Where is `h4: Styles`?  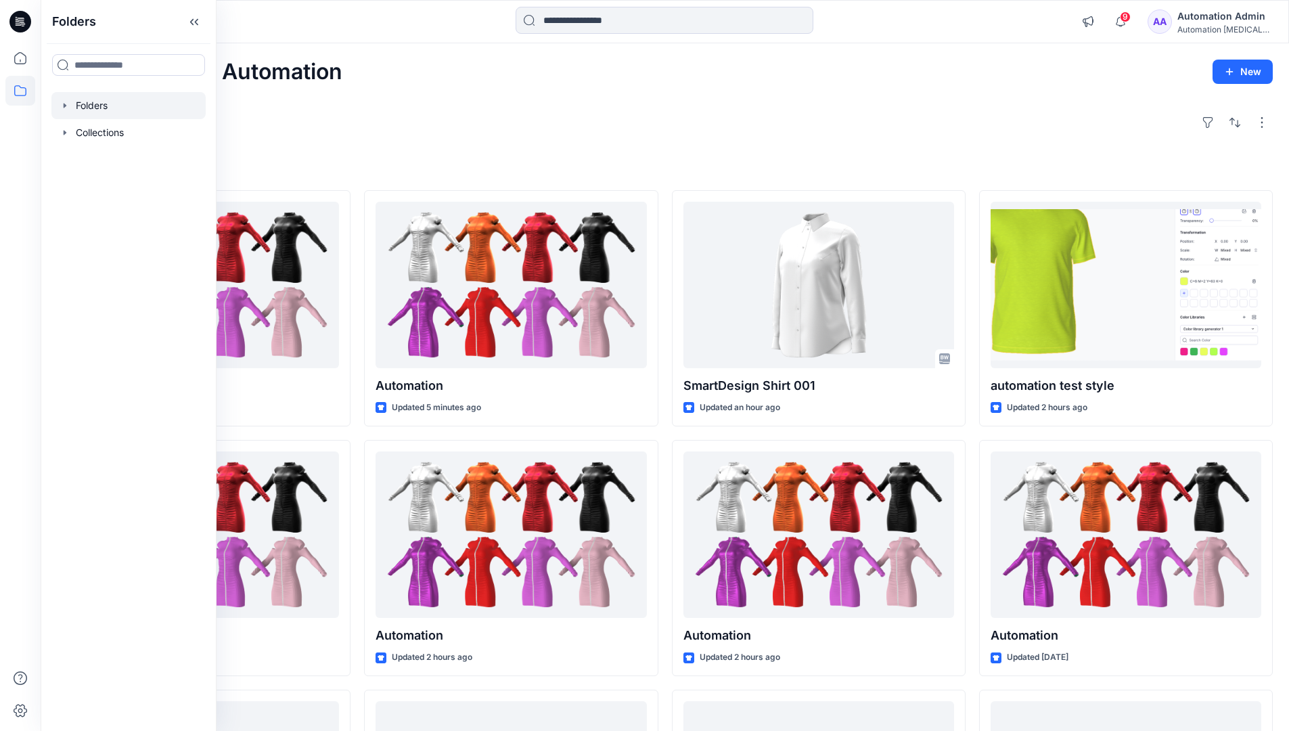
h4: Styles is located at coordinates (664, 168).